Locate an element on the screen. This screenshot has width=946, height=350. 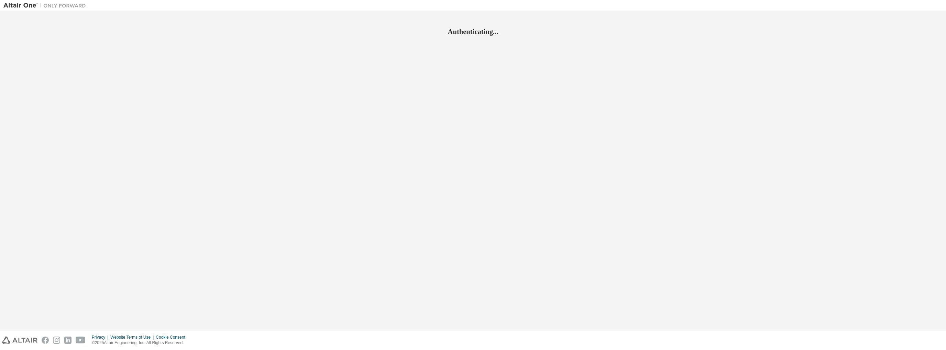
img: Altair One is located at coordinates (46, 6).